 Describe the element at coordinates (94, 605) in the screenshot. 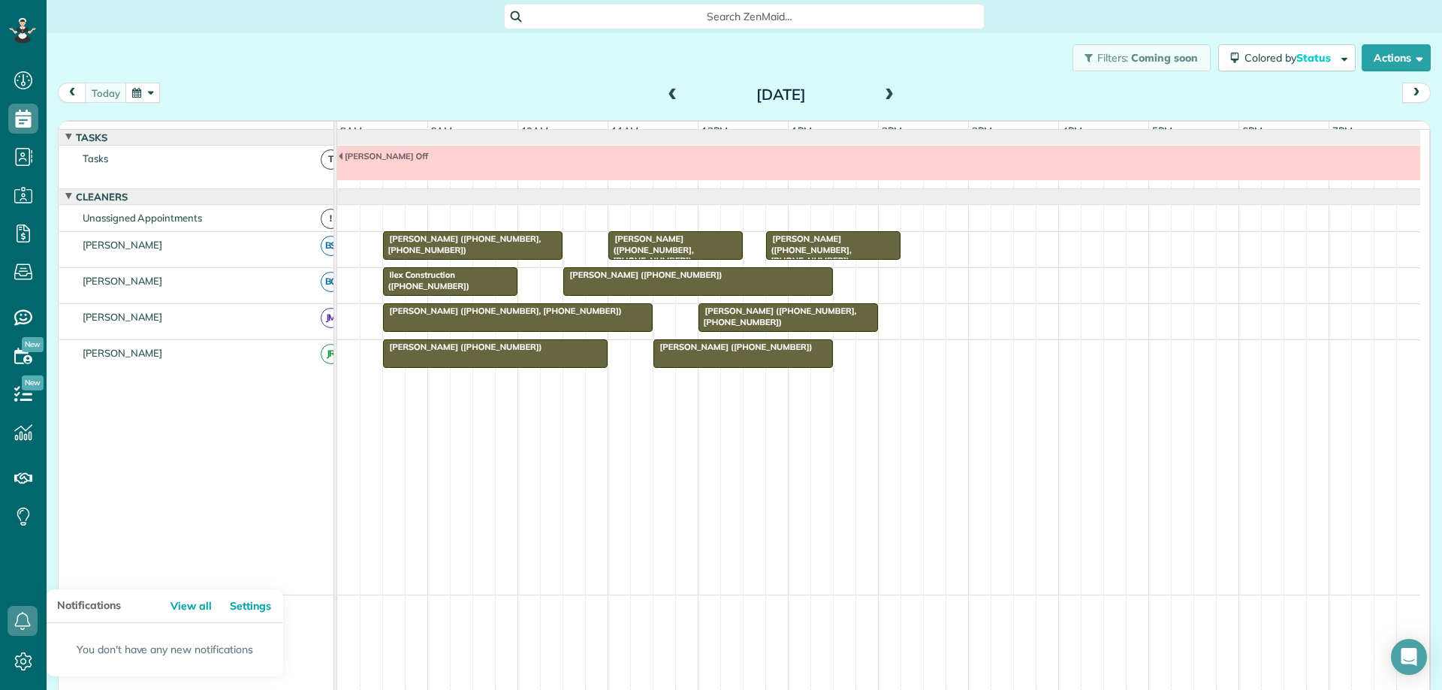

I see `h3: Notifications` at that location.